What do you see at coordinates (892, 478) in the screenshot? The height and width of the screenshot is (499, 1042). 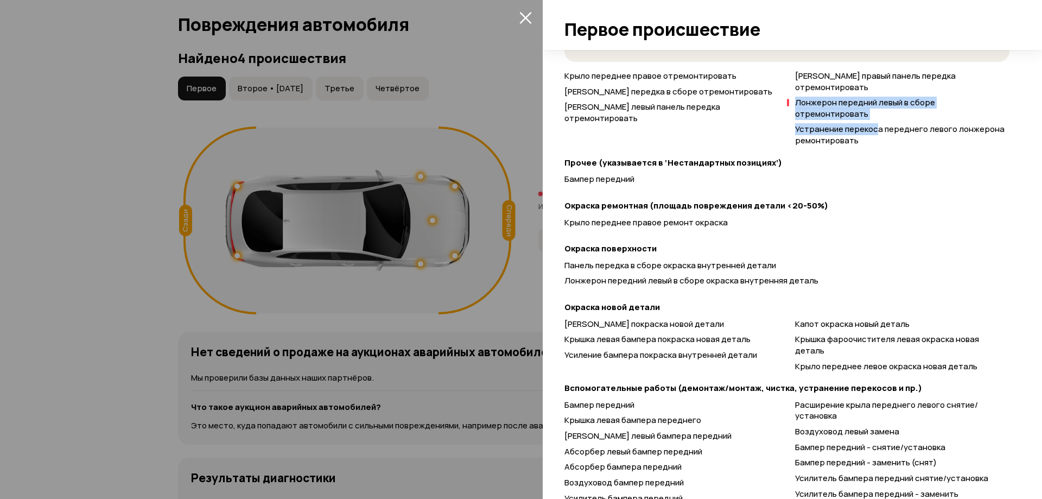 I see `span: Усилитель бампера передний снятие/установка` at bounding box center [892, 478].